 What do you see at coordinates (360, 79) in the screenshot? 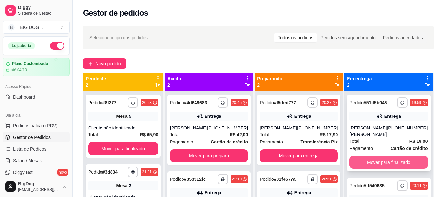
I see `p: Em entrega` at bounding box center [360, 79].